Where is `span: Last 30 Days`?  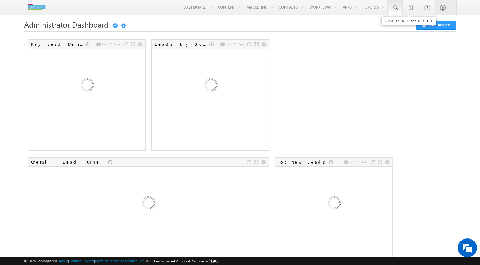 span: Last 30 Days is located at coordinates (111, 44).